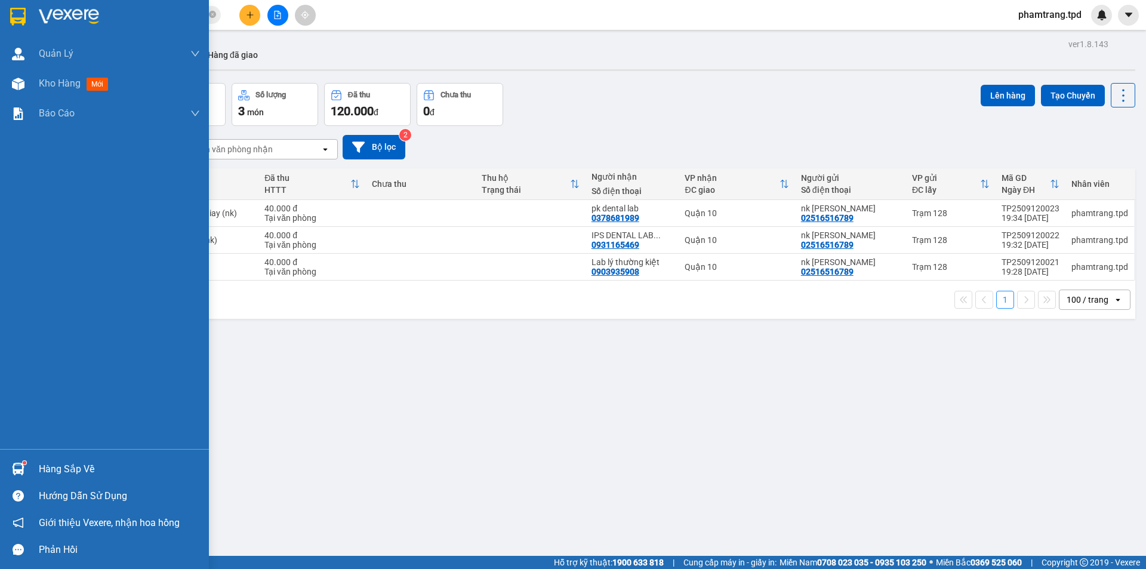 This screenshot has height=569, width=1146. What do you see at coordinates (632, 262) in the screenshot?
I see `div: Lab lý thường kiệt` at bounding box center [632, 262].